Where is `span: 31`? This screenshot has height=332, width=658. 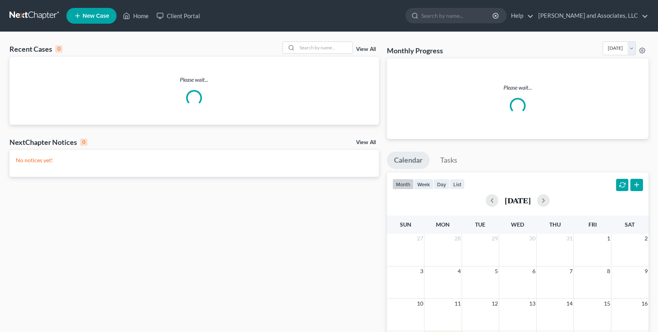
span: 31 is located at coordinates (570, 239).